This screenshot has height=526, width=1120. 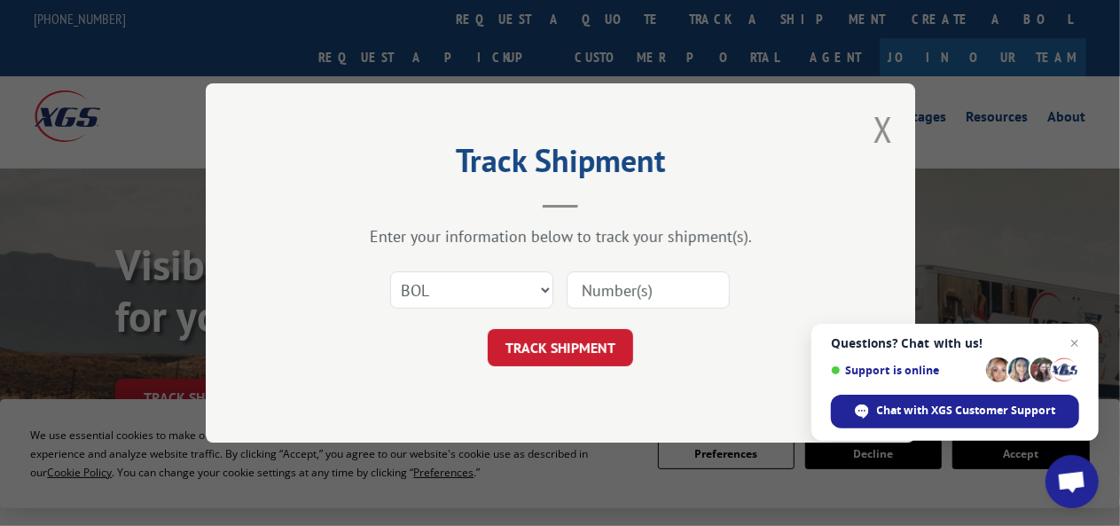 What do you see at coordinates (560, 348) in the screenshot?
I see `button: TRACK SHIPMENT` at bounding box center [560, 348].